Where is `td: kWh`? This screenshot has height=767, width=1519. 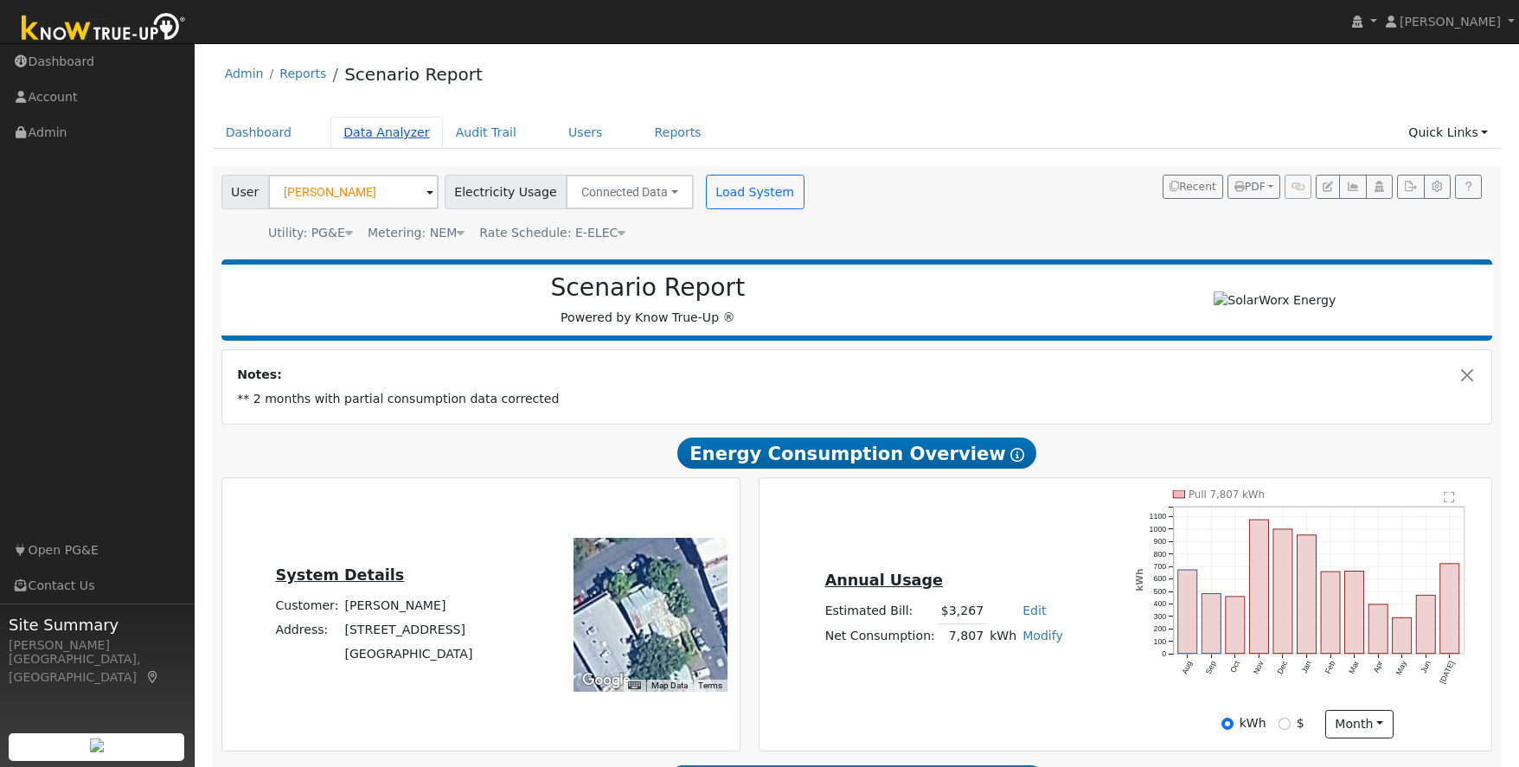 td: kWh is located at coordinates (1004, 636).